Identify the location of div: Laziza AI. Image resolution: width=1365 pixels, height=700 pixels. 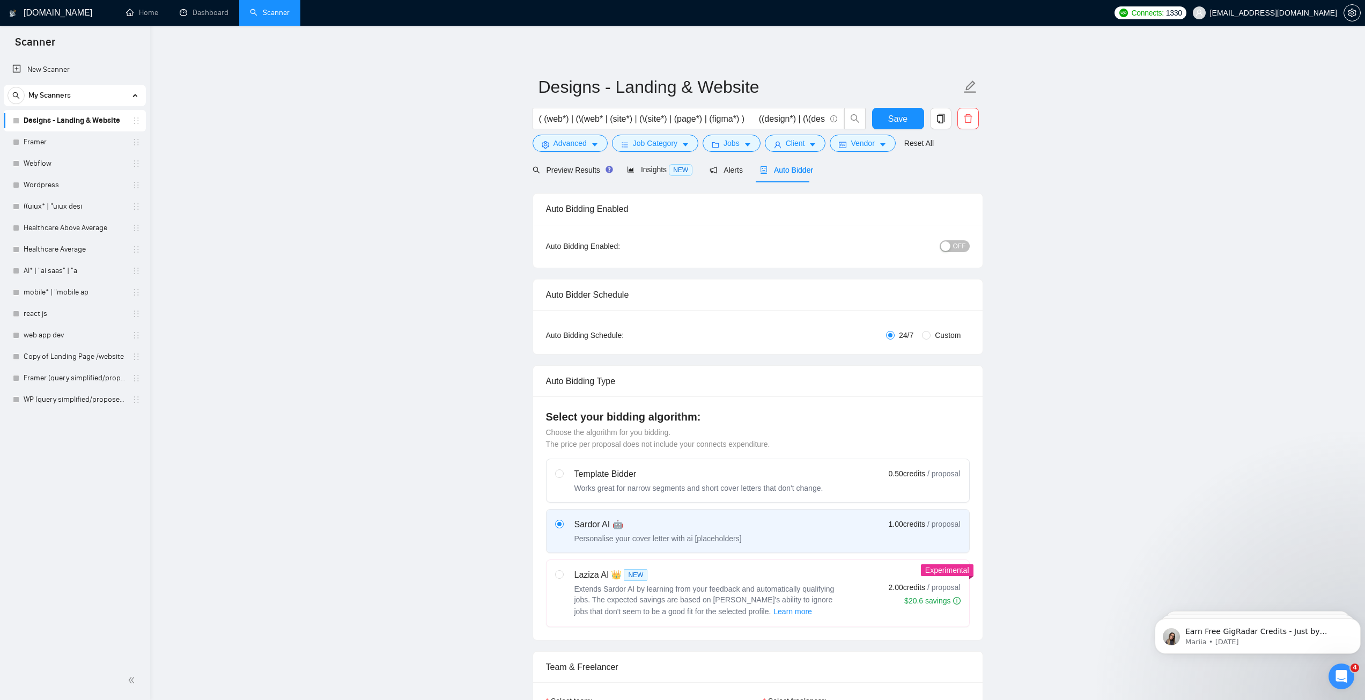
(708, 575).